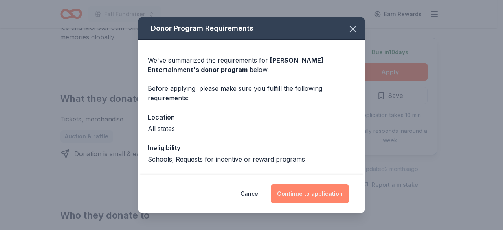 This screenshot has width=503, height=230. I want to click on div: Donor Program Requirements, so click(251, 28).